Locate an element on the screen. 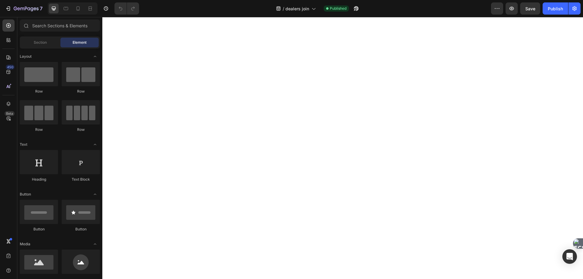 Image resolution: width=583 pixels, height=279 pixels. div: Beta is located at coordinates (9, 114).